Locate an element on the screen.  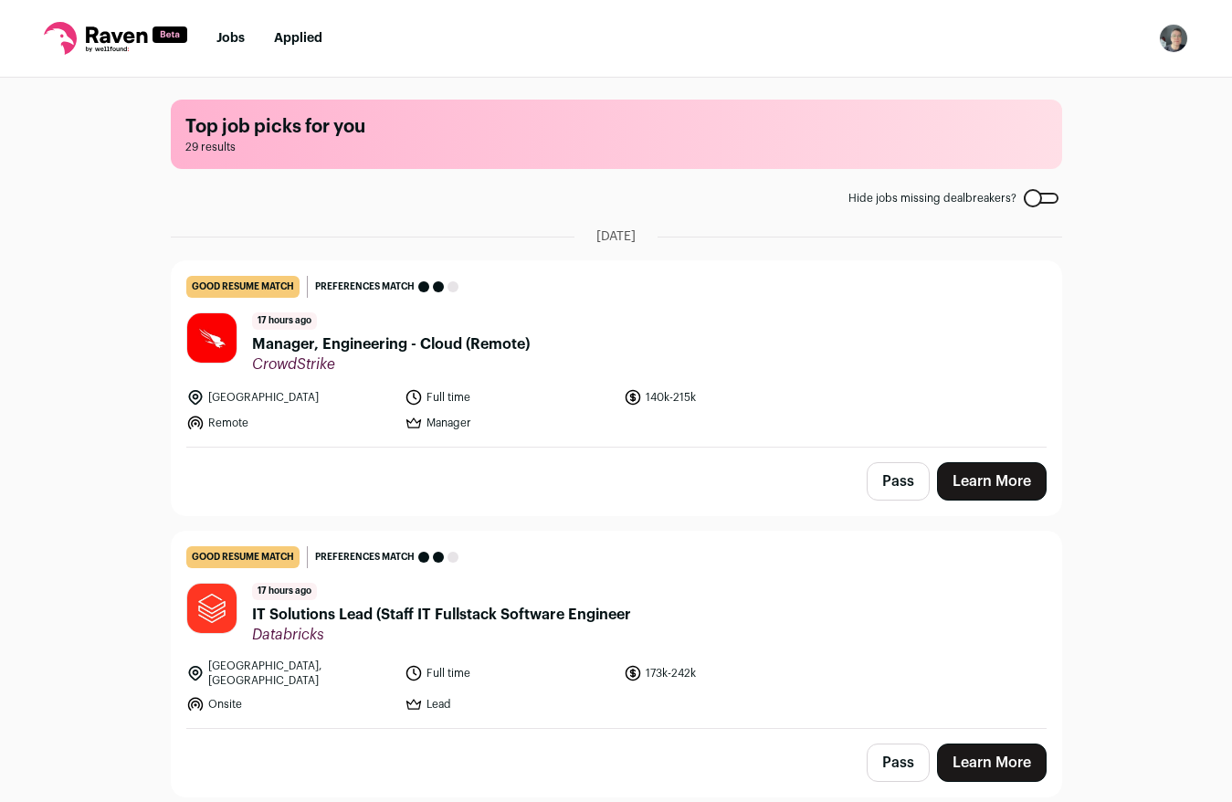
span: CrowdStrike is located at coordinates (391, 364).